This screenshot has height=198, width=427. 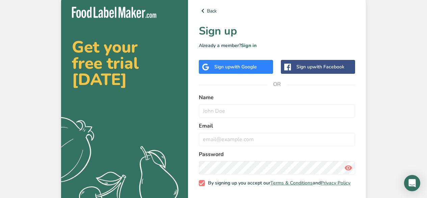 What do you see at coordinates (278, 183) in the screenshot?
I see `span: By signing up you accept our and` at bounding box center [278, 183].